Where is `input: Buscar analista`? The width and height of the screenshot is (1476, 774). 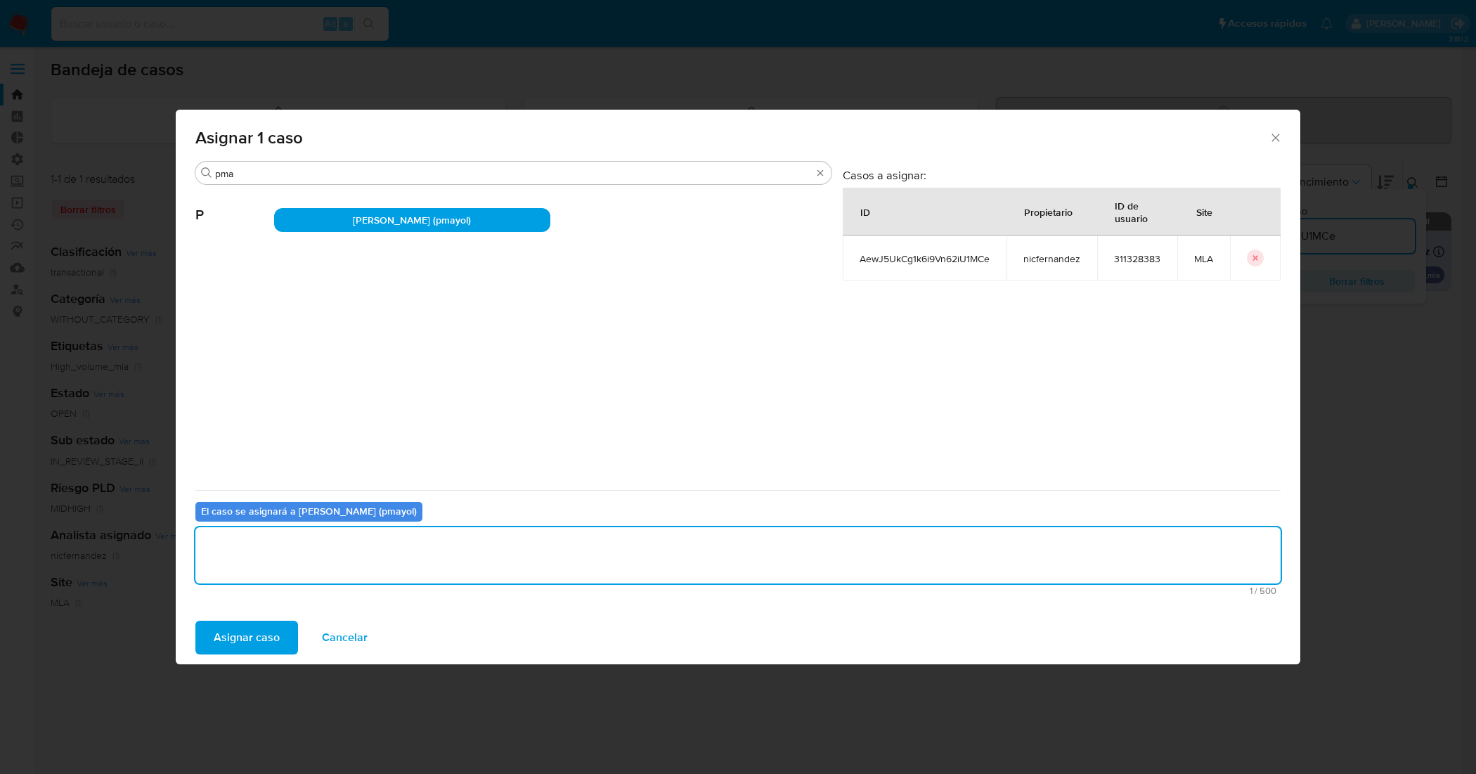
input: Buscar analista is located at coordinates (513, 174).